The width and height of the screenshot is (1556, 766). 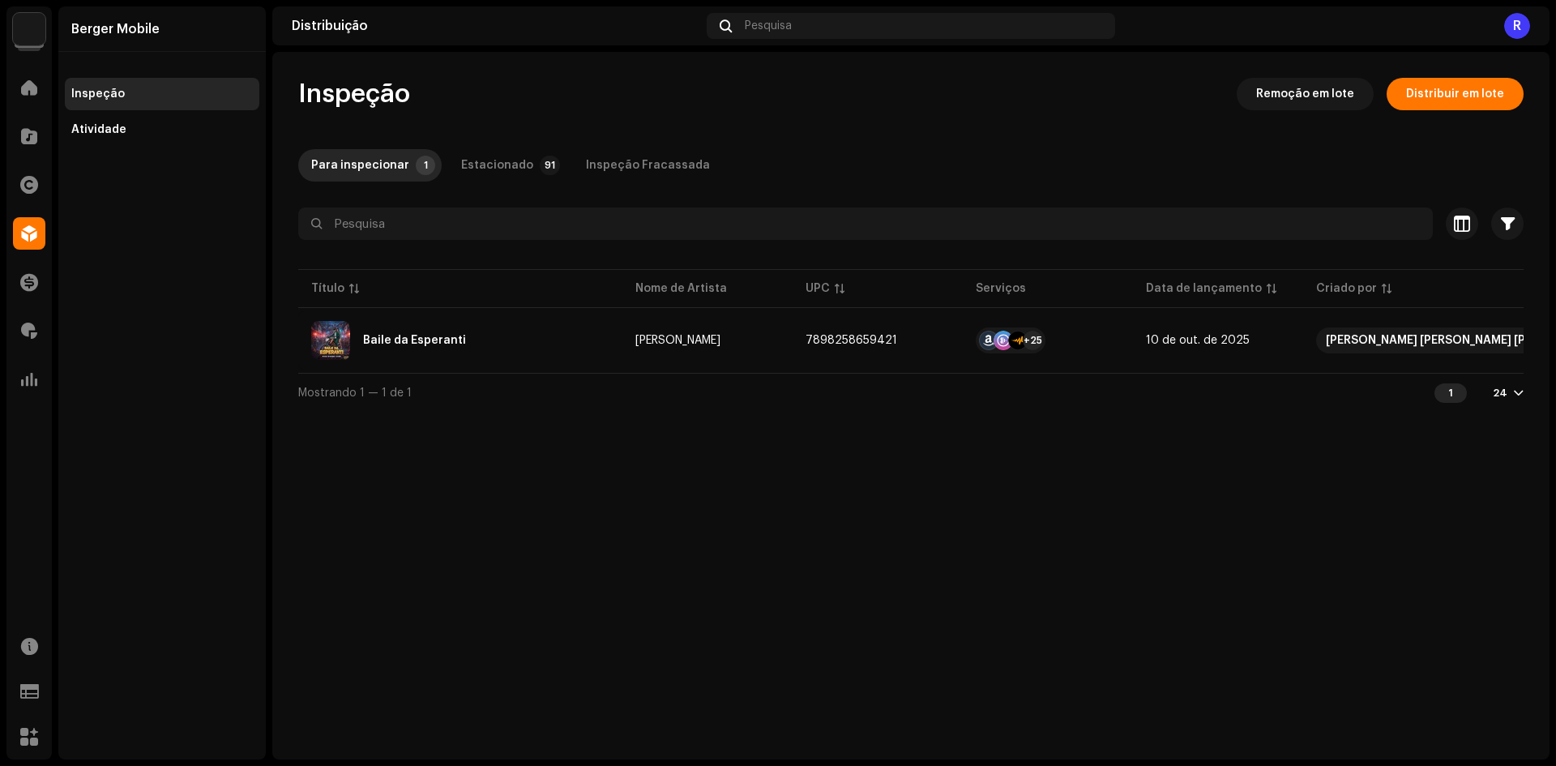 What do you see at coordinates (1346, 289) in the screenshot?
I see `div: Criado por` at bounding box center [1346, 289].